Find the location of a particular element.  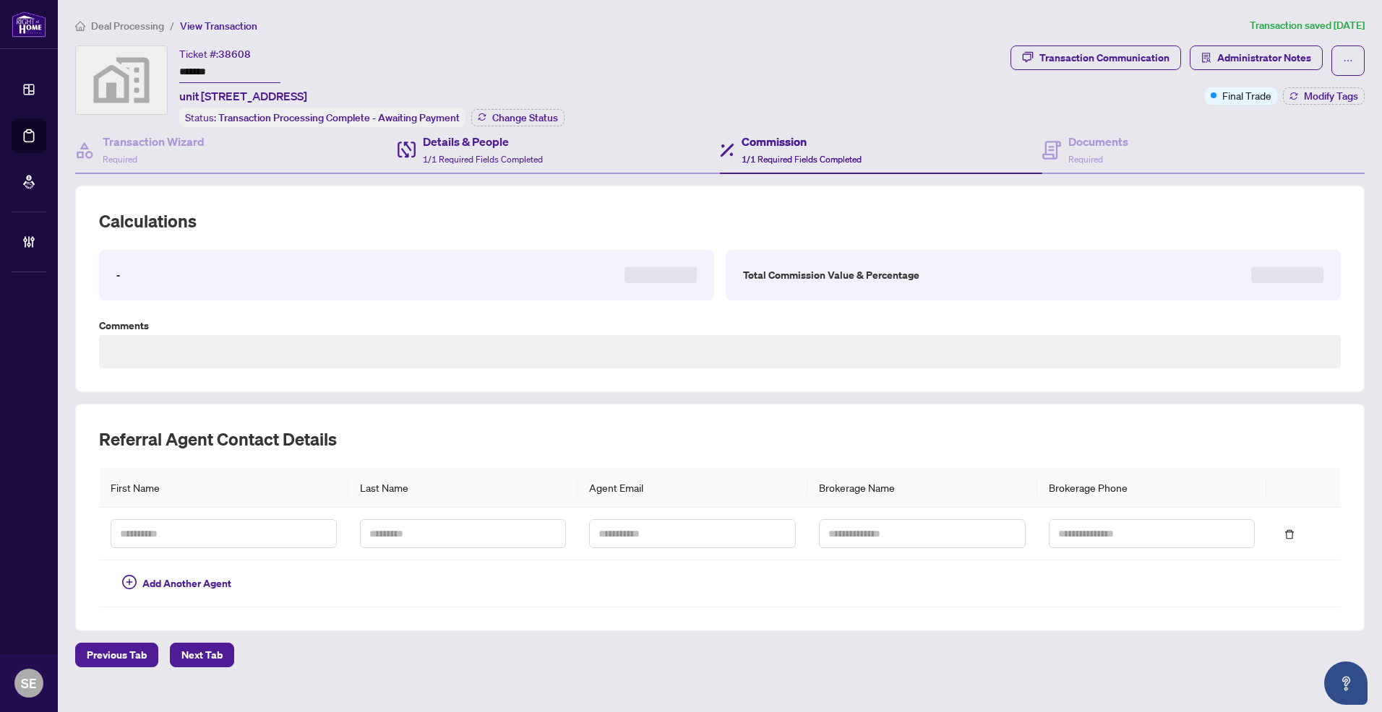

span: 38608 is located at coordinates (234, 54).